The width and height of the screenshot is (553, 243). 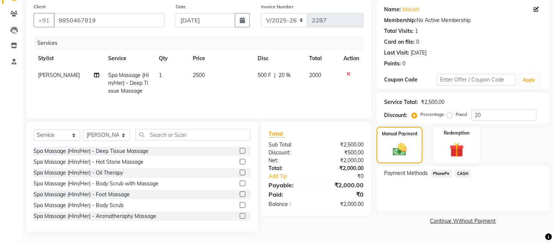 I want to click on div: Spa Massage (Him/Her) - Hot Stone Massage, so click(x=88, y=162).